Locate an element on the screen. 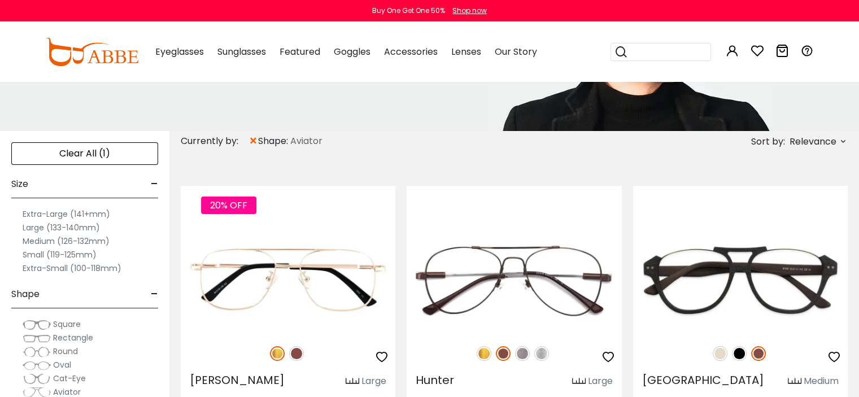 This screenshot has width=859, height=397. span: Sunglasses is located at coordinates (242, 51).